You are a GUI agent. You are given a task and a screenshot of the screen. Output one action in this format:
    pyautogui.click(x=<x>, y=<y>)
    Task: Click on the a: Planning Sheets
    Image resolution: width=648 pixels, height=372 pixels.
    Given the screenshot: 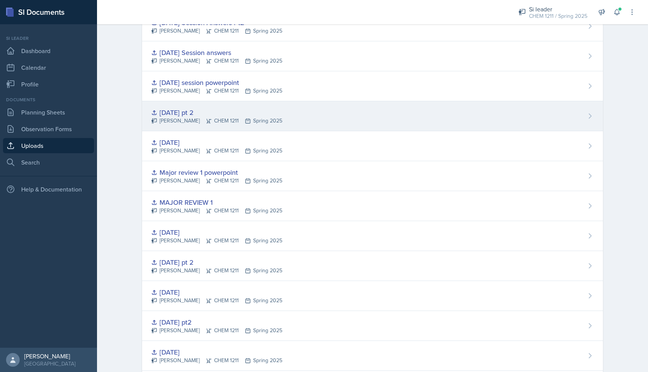 What is the action you would take?
    pyautogui.click(x=49, y=112)
    